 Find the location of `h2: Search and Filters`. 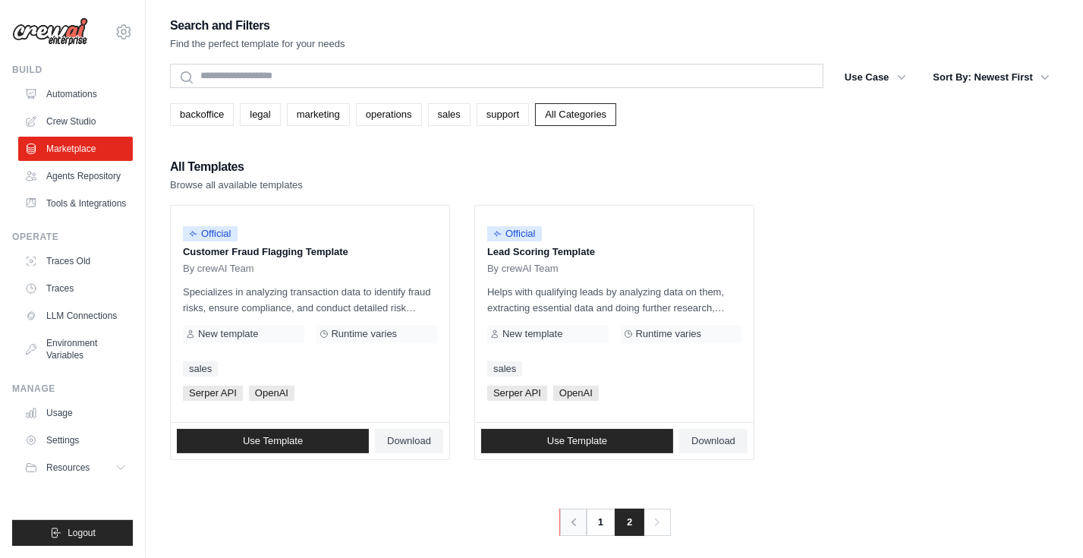

h2: Search and Filters is located at coordinates (257, 26).